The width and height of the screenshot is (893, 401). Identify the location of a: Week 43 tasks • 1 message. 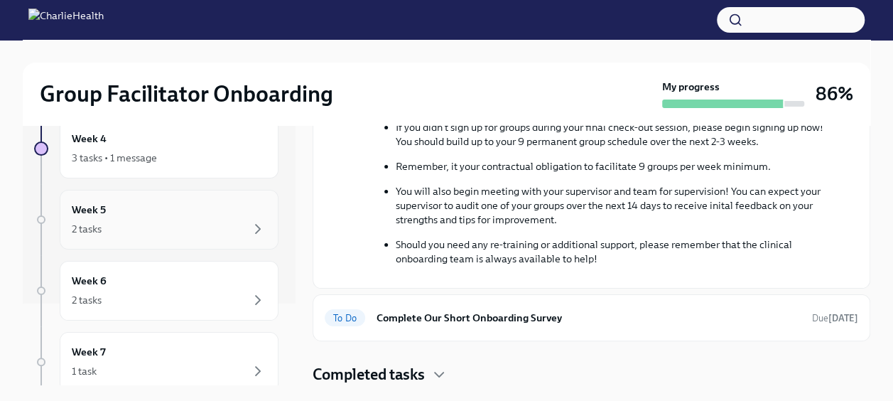
(156, 148).